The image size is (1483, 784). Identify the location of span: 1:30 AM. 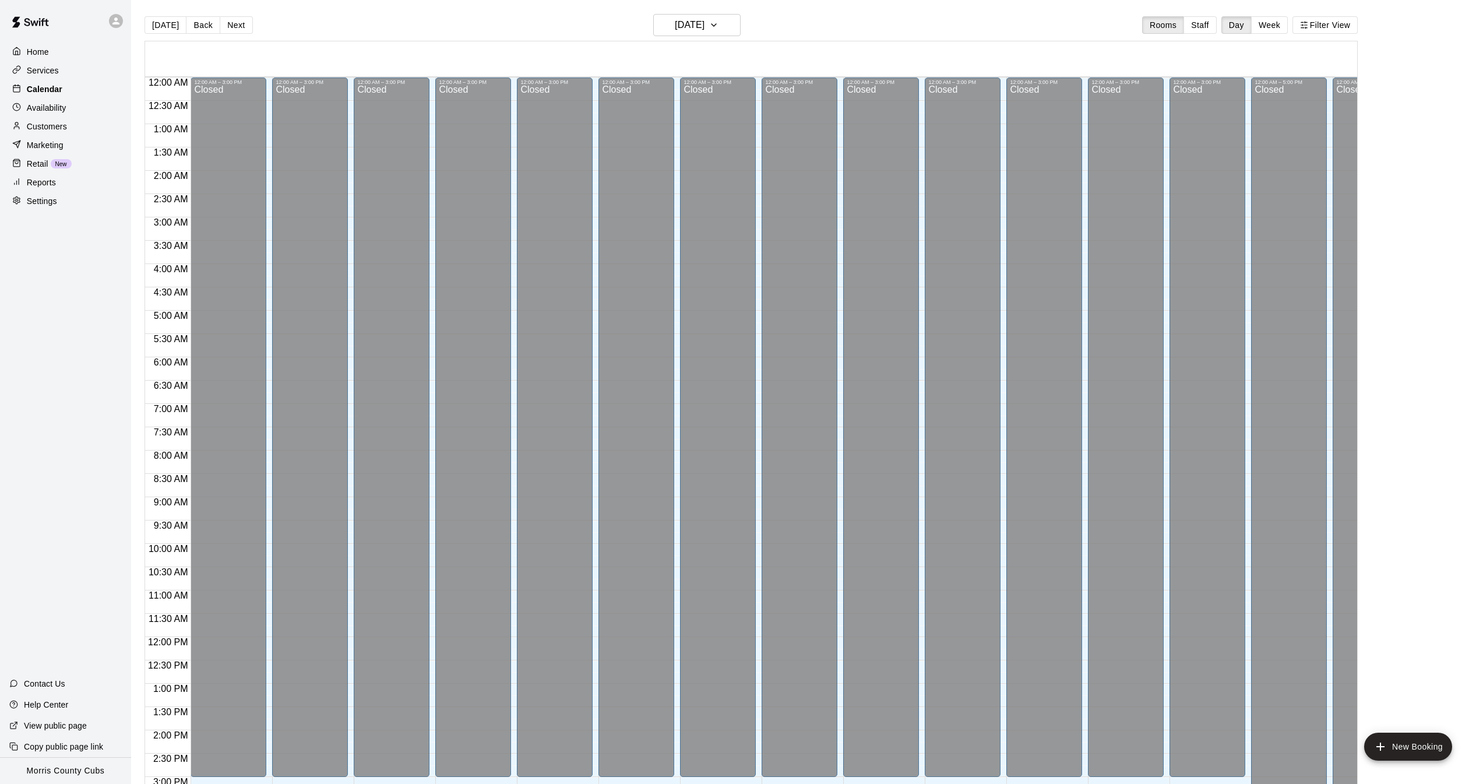
(171, 152).